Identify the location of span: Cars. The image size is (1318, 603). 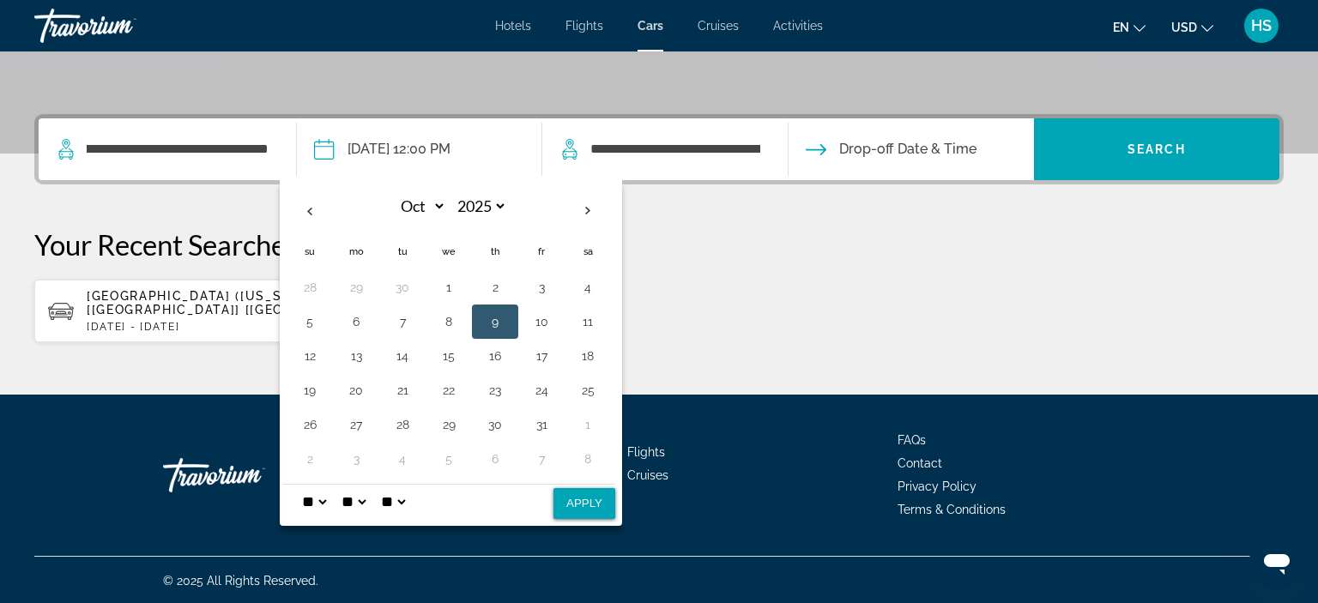
(650, 26).